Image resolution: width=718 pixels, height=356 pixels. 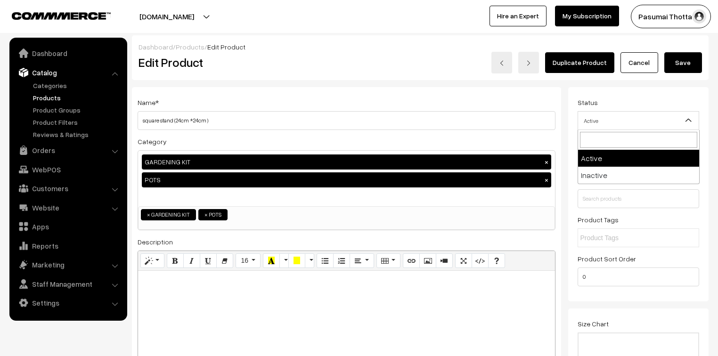 I want to click on a: Cancel, so click(x=640, y=63).